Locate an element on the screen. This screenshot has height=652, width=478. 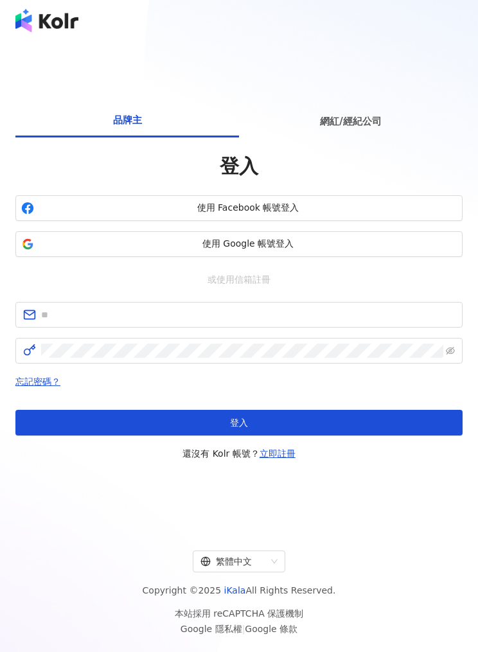
span: 網紅/經紀公司 is located at coordinates (350, 121).